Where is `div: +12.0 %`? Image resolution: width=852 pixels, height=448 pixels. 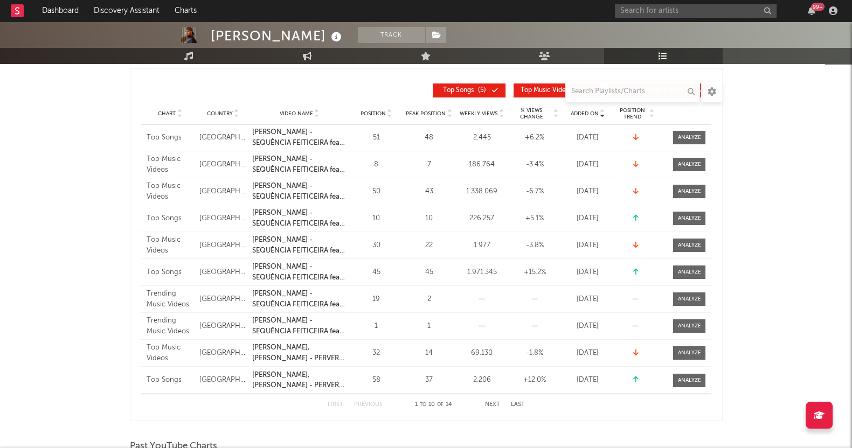 div: +12.0 % is located at coordinates (534, 380).